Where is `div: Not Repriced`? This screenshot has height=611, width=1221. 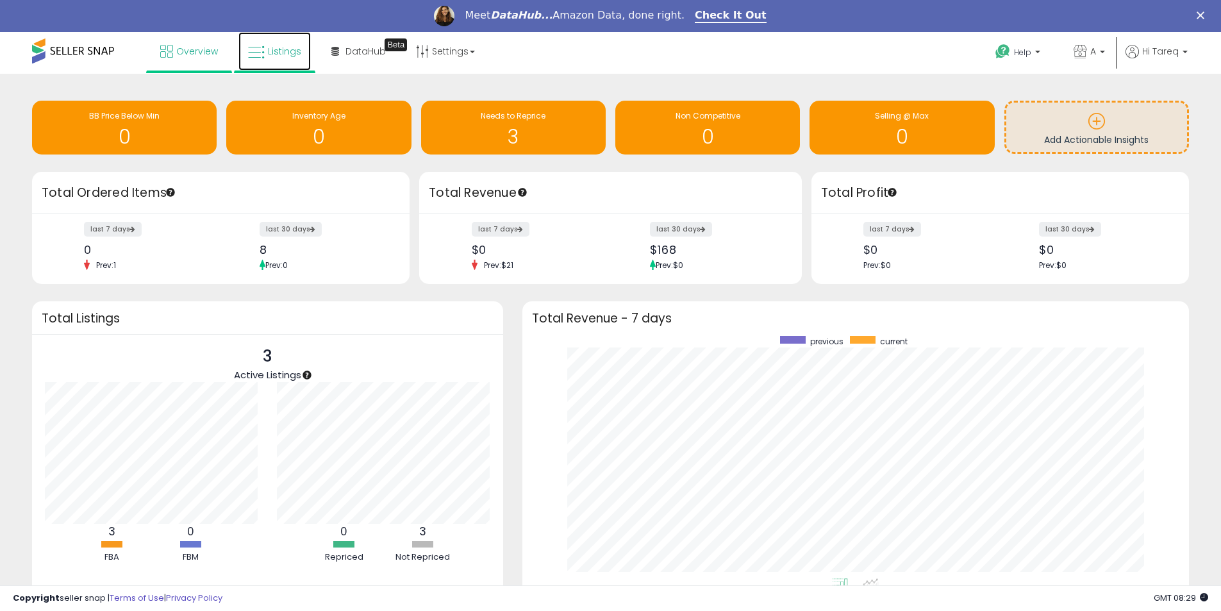 div: Not Repriced is located at coordinates (423, 557).